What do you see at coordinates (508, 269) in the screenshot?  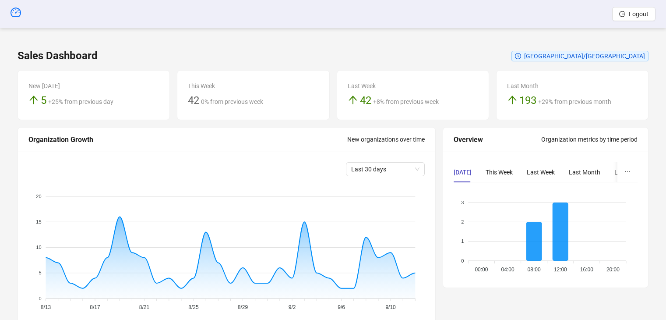 I see `tspan: 04:00` at bounding box center [508, 269].